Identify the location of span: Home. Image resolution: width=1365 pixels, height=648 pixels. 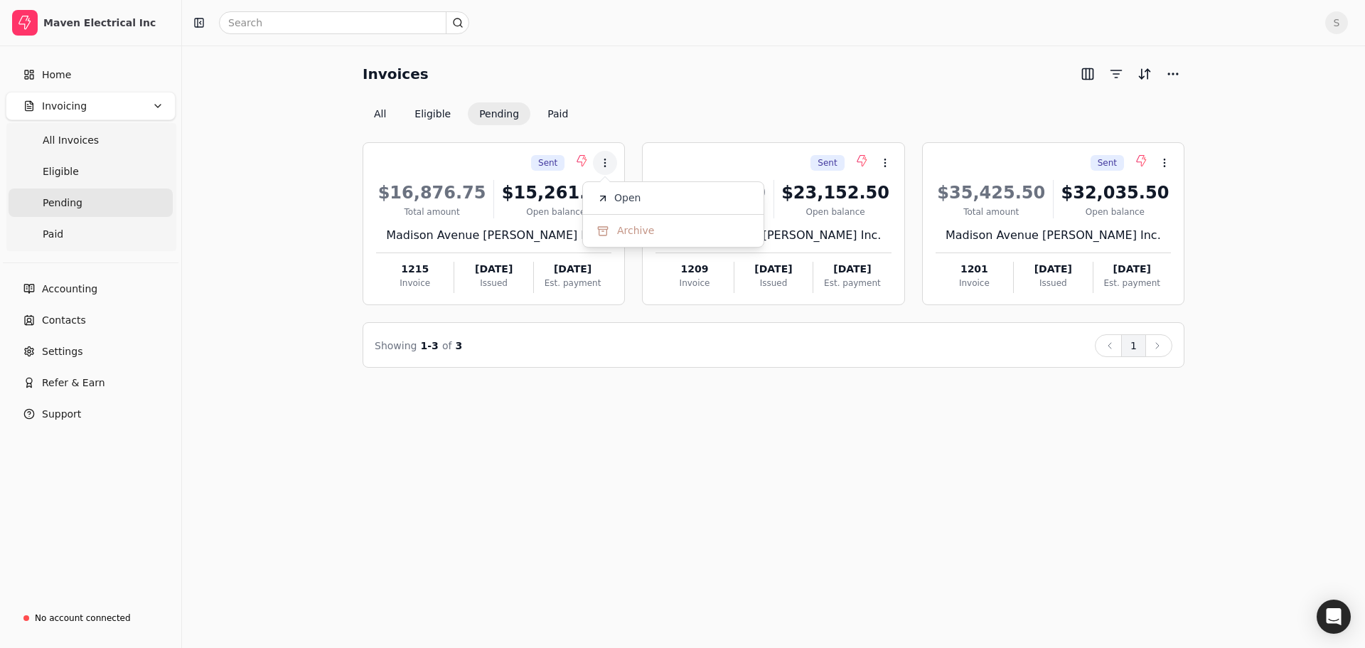
(56, 75).